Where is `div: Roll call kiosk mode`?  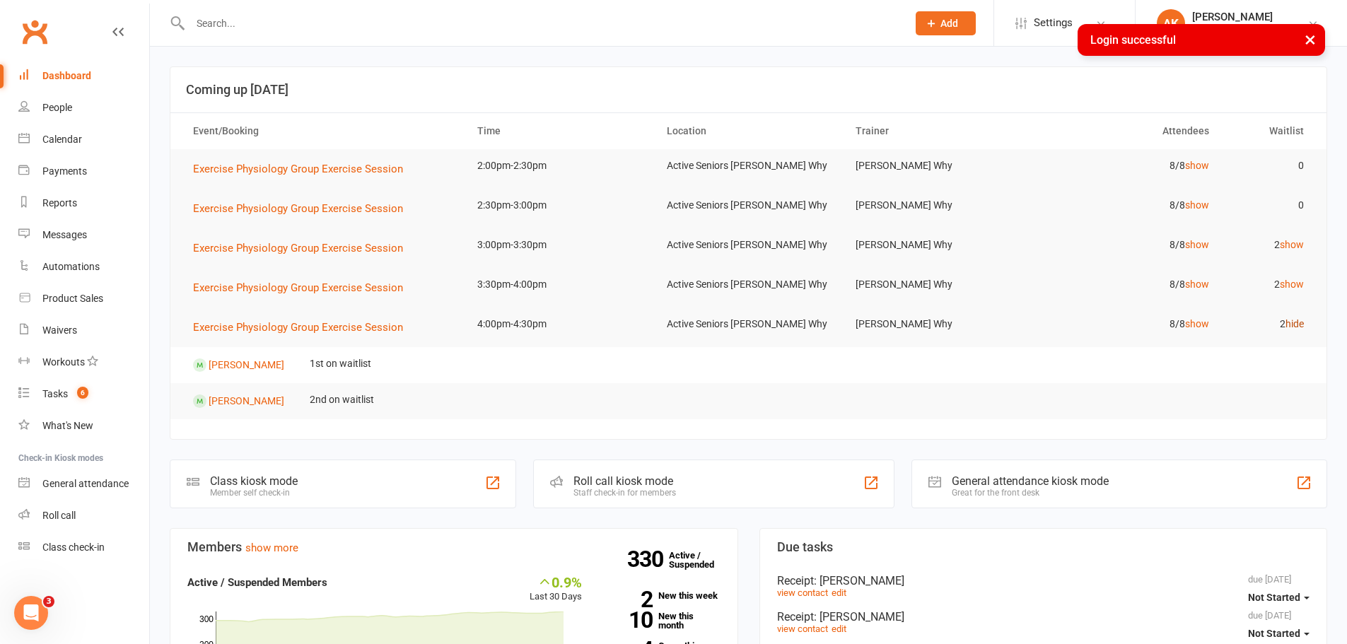
div: Roll call kiosk mode is located at coordinates (625, 481).